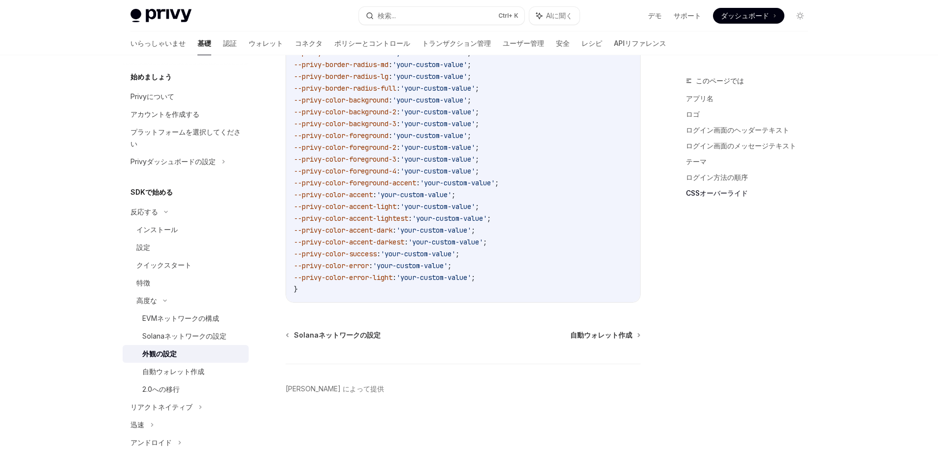 Image resolution: width=938 pixels, height=449 pixels. Describe the element at coordinates (143, 247) in the screenshot. I see `font: 設定` at that location.